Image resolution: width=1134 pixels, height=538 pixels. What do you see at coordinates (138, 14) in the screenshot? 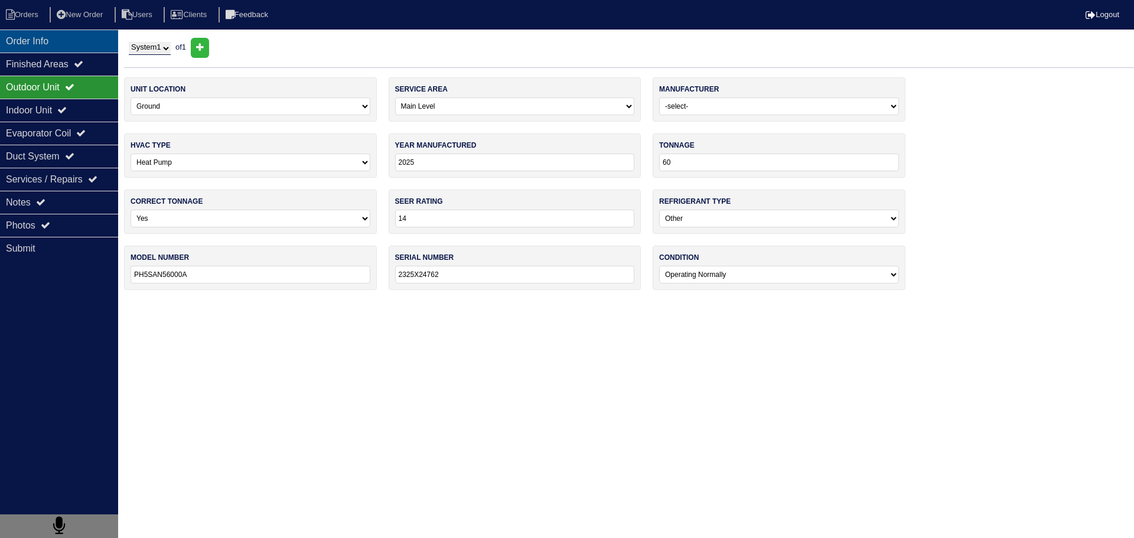
I see `a: Users` at bounding box center [138, 14].